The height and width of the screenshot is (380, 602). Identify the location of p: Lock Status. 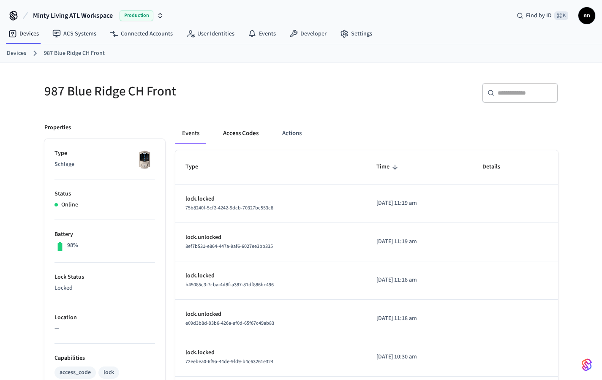
(105, 277).